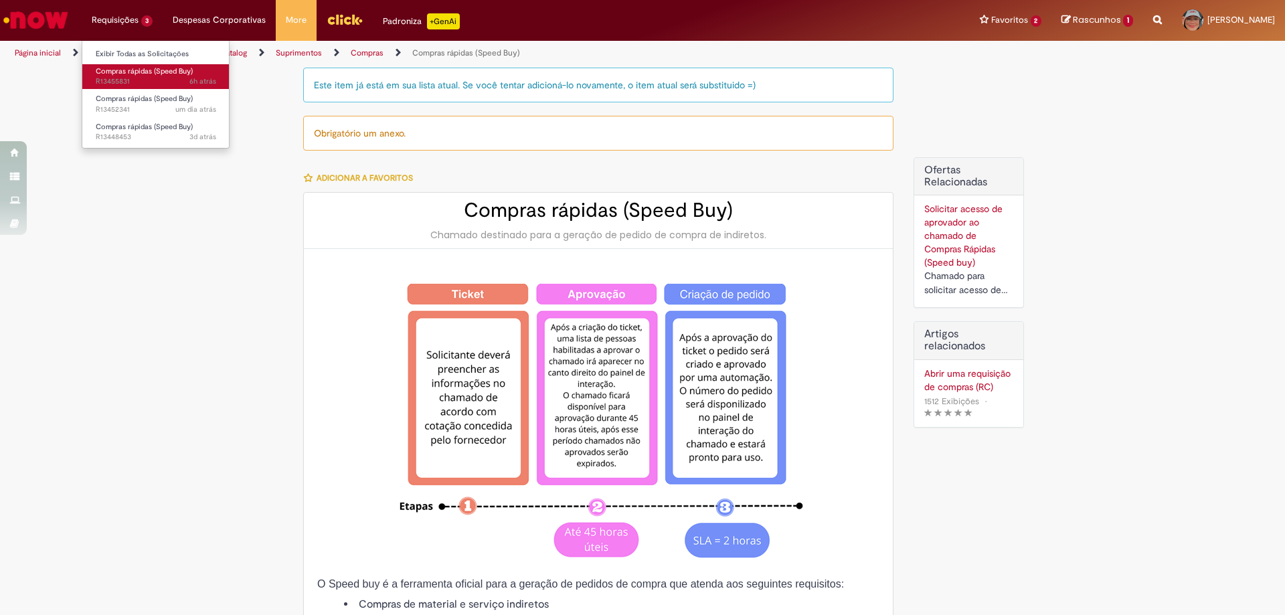 Image resolution: width=1285 pixels, height=615 pixels. I want to click on a: Rascunhos, so click(1097, 20).